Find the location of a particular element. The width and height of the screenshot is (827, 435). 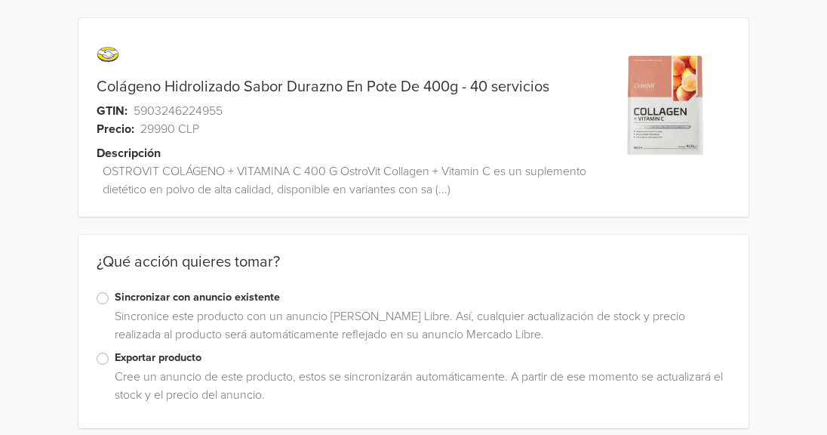

label: Sincronizar con anuncio existente is located at coordinates (423, 297).